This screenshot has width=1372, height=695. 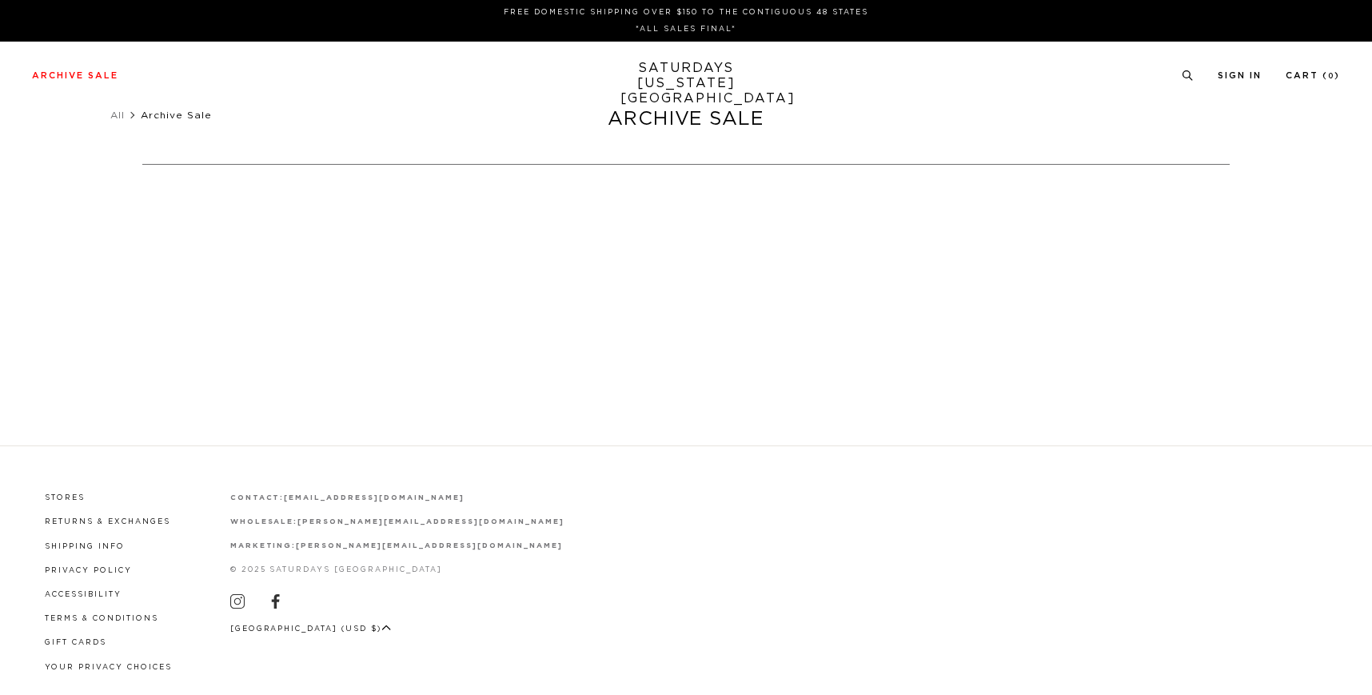 I want to click on a: Shipping Info, so click(x=85, y=546).